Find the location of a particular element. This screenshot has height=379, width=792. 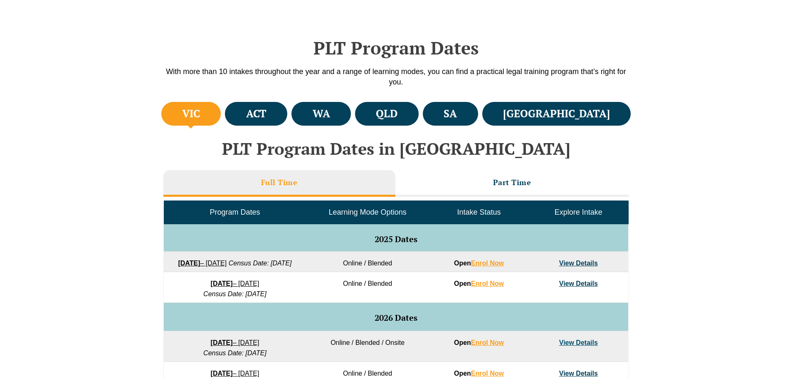

span: Intake Status is located at coordinates (478, 212).